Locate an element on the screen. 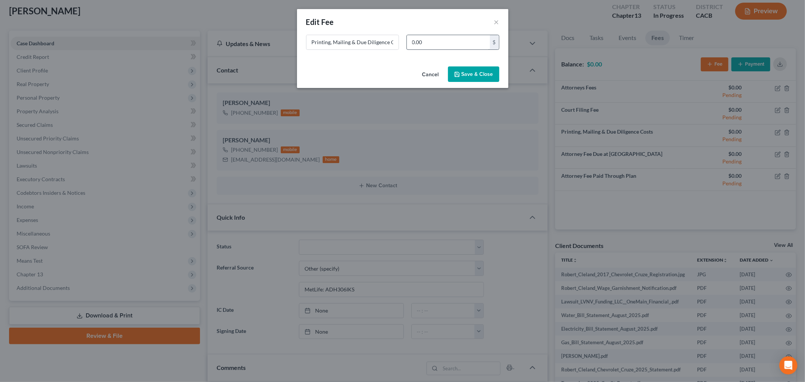  input: Describe... is located at coordinates (352, 42).